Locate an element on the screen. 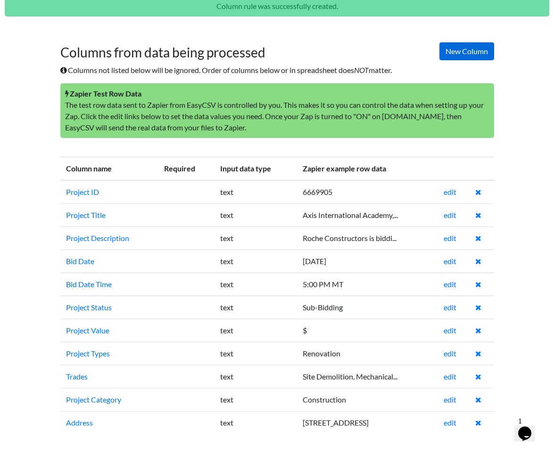 The image size is (554, 451). td: Roche Constructors is biddi... is located at coordinates (367, 238).